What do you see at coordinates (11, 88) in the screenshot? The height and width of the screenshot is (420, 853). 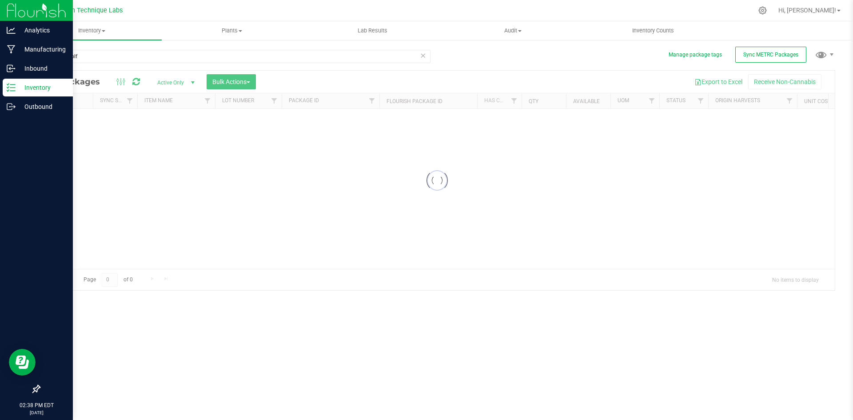 I see `inline-svg: Inventory` at bounding box center [11, 88].